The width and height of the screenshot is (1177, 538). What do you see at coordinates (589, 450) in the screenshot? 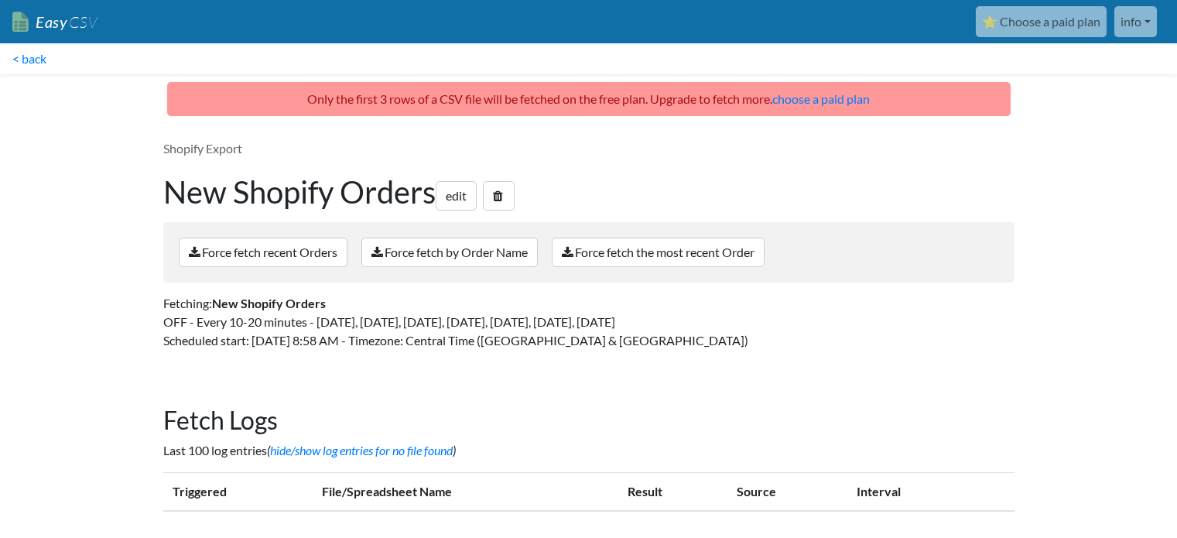
I see `p: Last 100 log entries` at bounding box center [589, 450].